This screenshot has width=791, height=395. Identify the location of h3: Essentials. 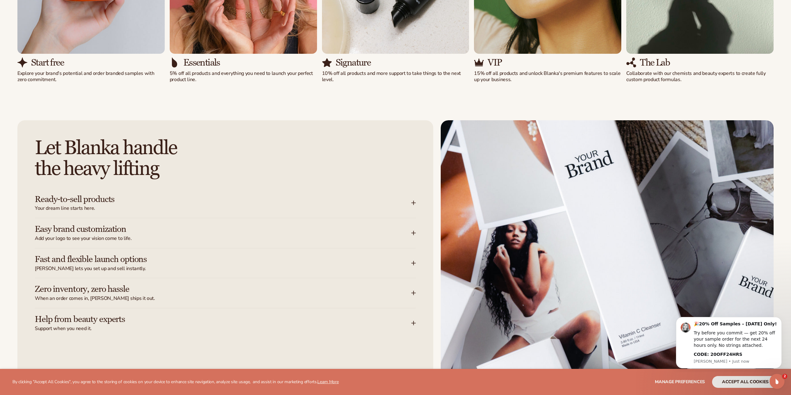
(202, 62).